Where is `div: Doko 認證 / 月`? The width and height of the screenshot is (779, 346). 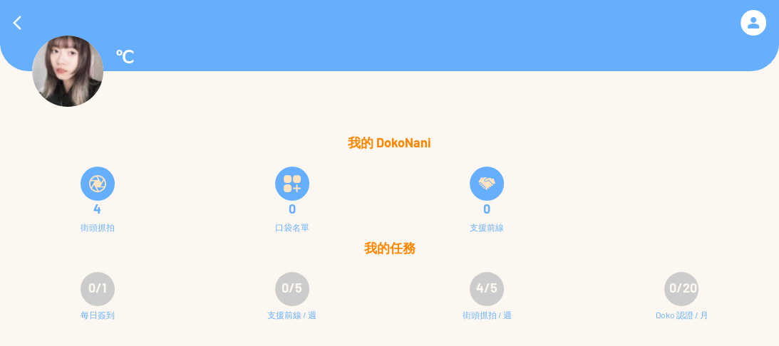 div: Doko 認證 / 月 is located at coordinates (681, 323).